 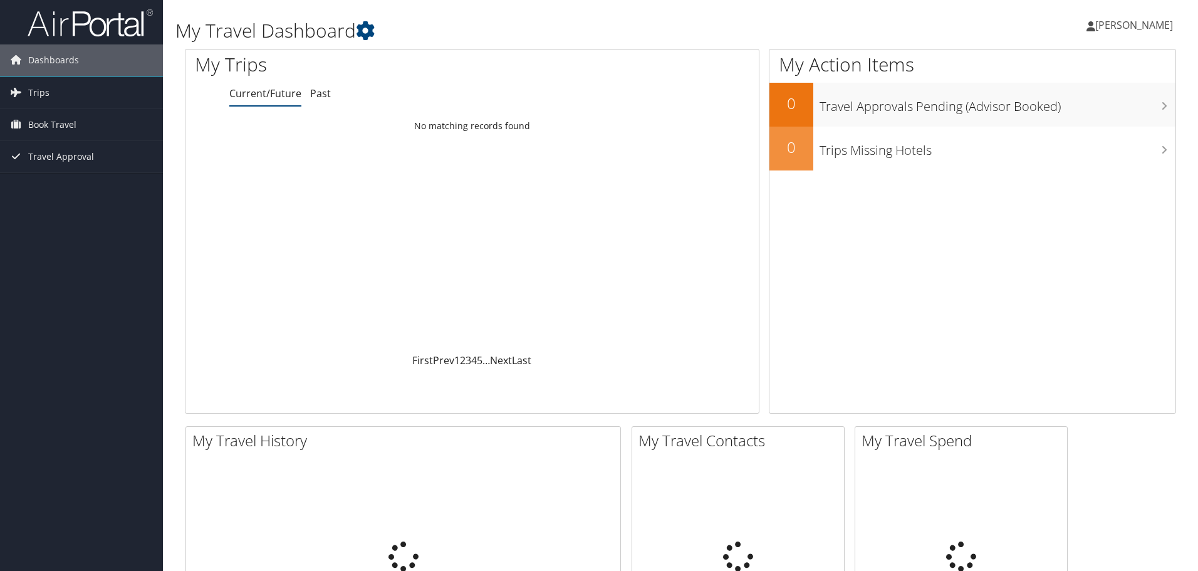 What do you see at coordinates (472, 126) in the screenshot?
I see `td: No matching records found` at bounding box center [472, 126].